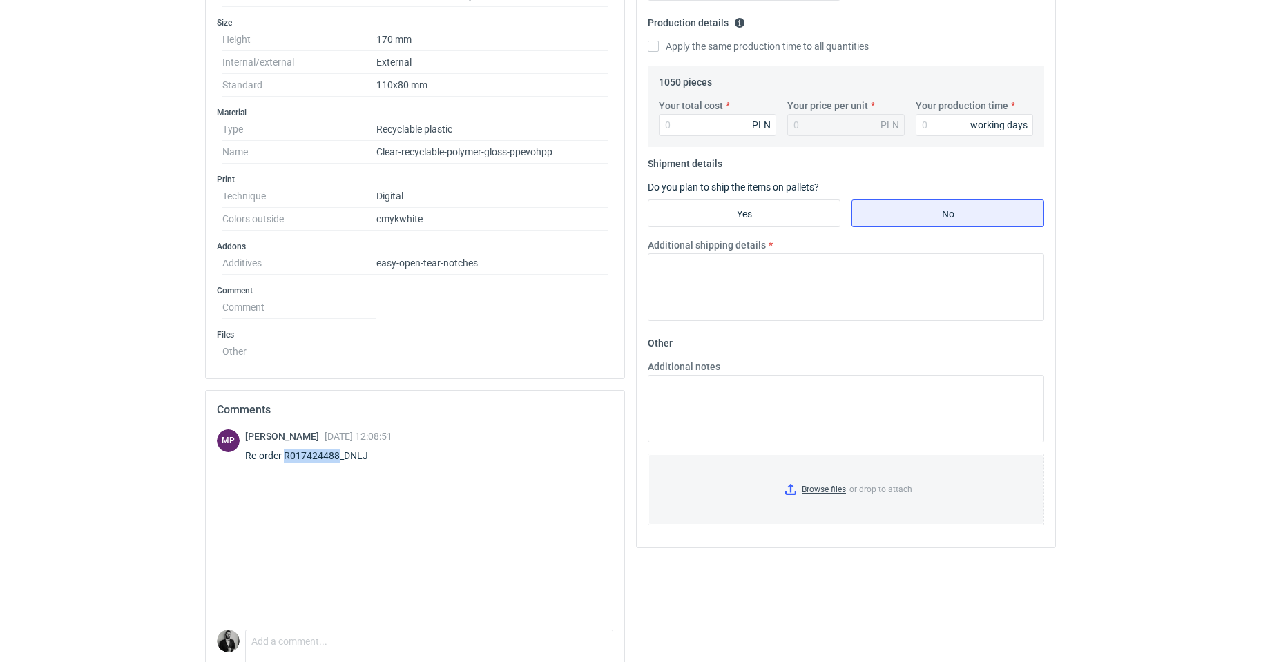 This screenshot has width=1261, height=662. I want to click on label: Additional notes, so click(684, 367).